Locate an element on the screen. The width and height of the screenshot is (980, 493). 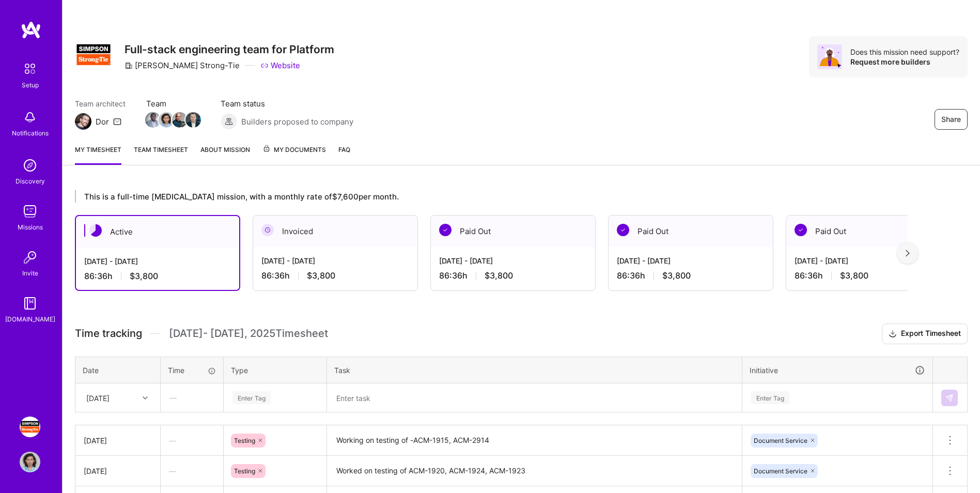
span: My Documents is located at coordinates (294, 150).